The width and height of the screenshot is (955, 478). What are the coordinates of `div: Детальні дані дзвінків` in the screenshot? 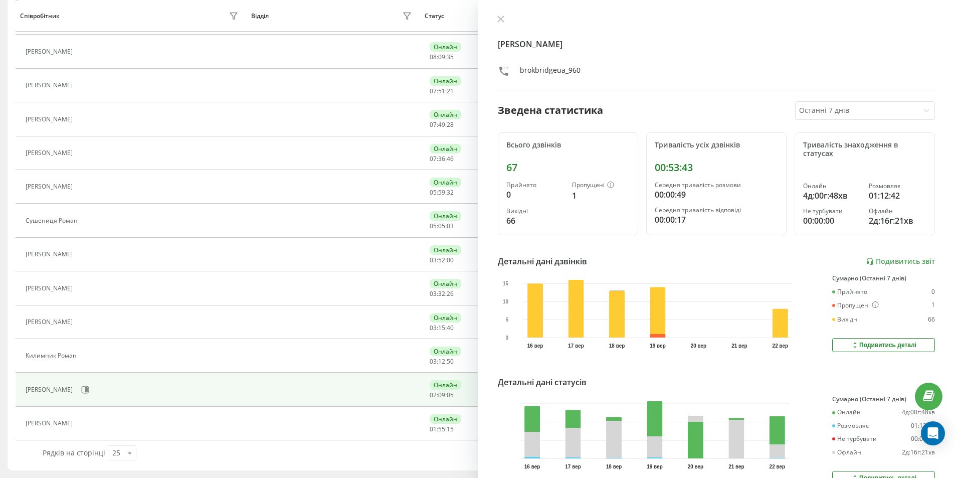 It's located at (543, 261).